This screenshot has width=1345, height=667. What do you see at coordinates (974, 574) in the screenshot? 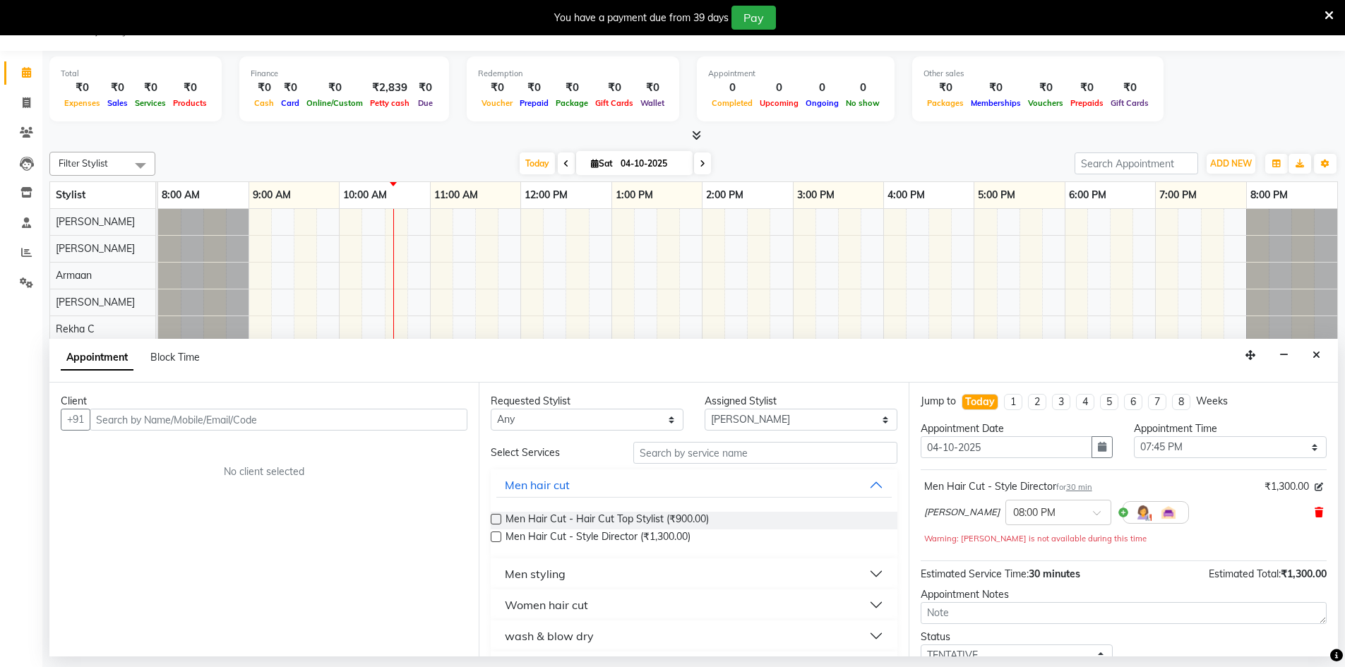
I see `span: Estimated Service Time:` at bounding box center [974, 574].